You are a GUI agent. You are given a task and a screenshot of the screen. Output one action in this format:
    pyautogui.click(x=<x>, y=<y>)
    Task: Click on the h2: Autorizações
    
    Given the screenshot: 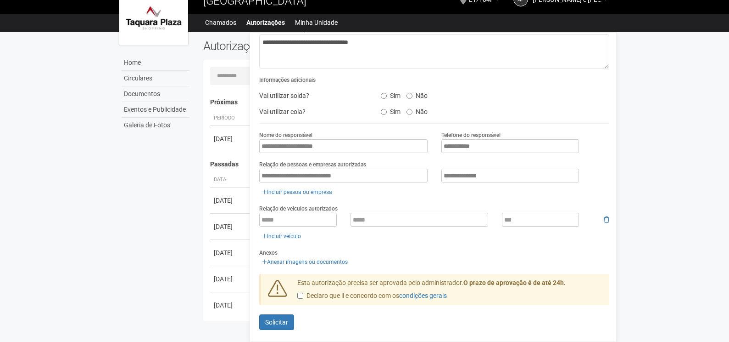 What is the action you would take?
    pyautogui.click(x=302, y=46)
    